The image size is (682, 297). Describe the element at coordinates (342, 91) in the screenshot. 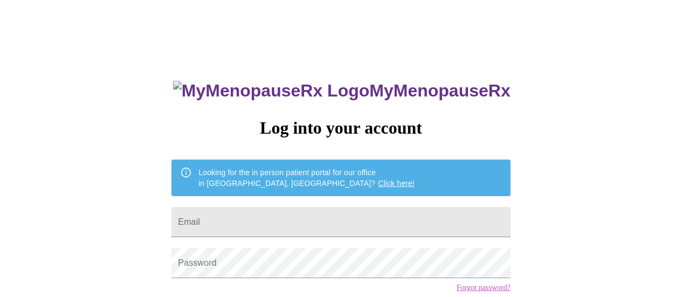

I see `h3: MyMenopauseRx` at that location.